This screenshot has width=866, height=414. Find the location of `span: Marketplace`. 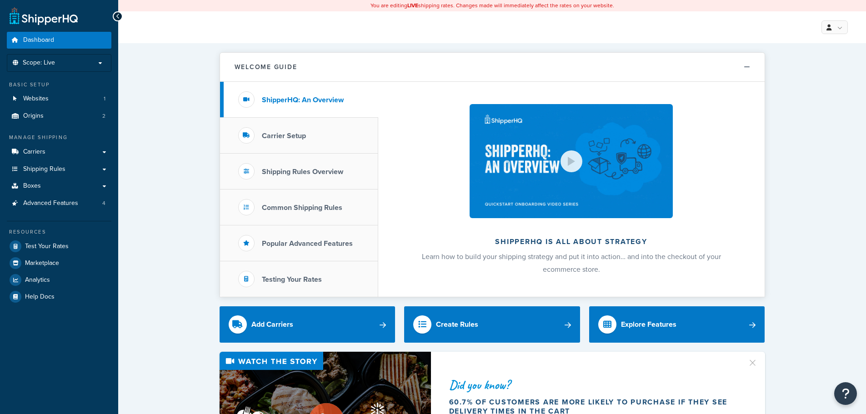

span: Marketplace is located at coordinates (42, 263).